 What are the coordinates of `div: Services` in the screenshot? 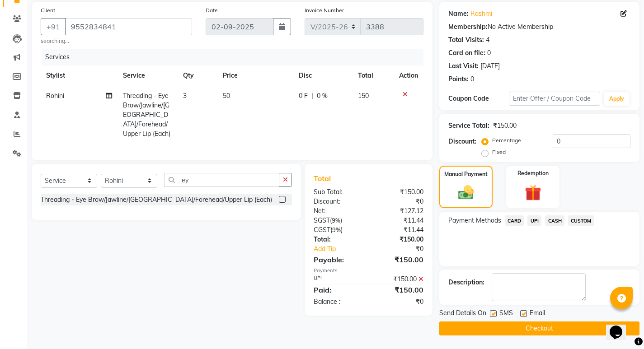 It's located at (236, 57).